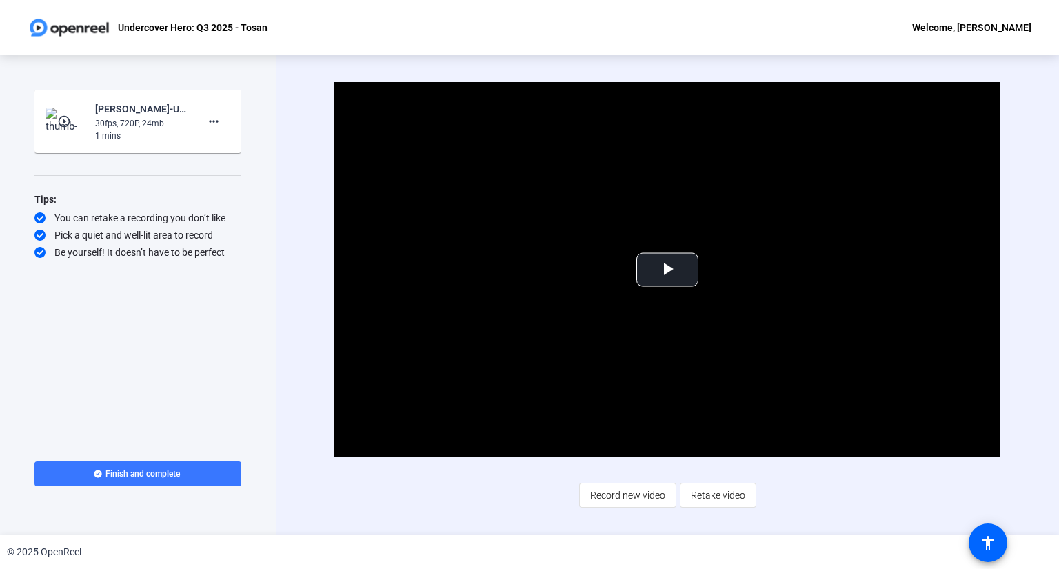 This screenshot has width=1059, height=569. What do you see at coordinates (718, 495) in the screenshot?
I see `button: Retake video` at bounding box center [718, 495].